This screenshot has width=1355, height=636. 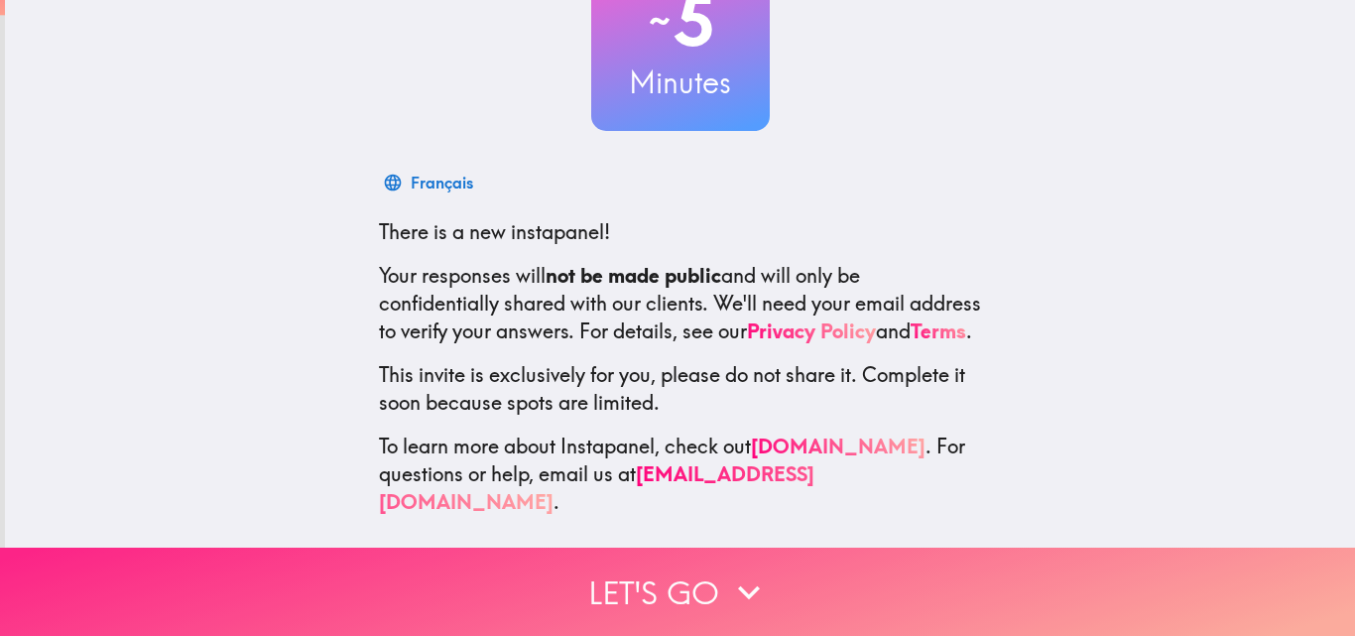 I want to click on p: To learn more about Instapanel, check out . For questions or help, email us at ., so click(x=680, y=474).